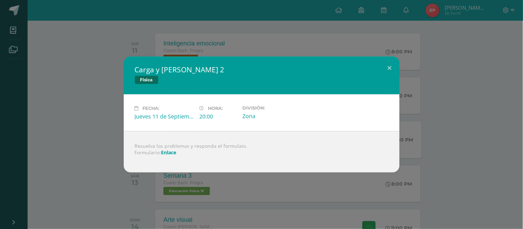 Image resolution: width=523 pixels, height=229 pixels. I want to click on div: Zona, so click(272, 116).